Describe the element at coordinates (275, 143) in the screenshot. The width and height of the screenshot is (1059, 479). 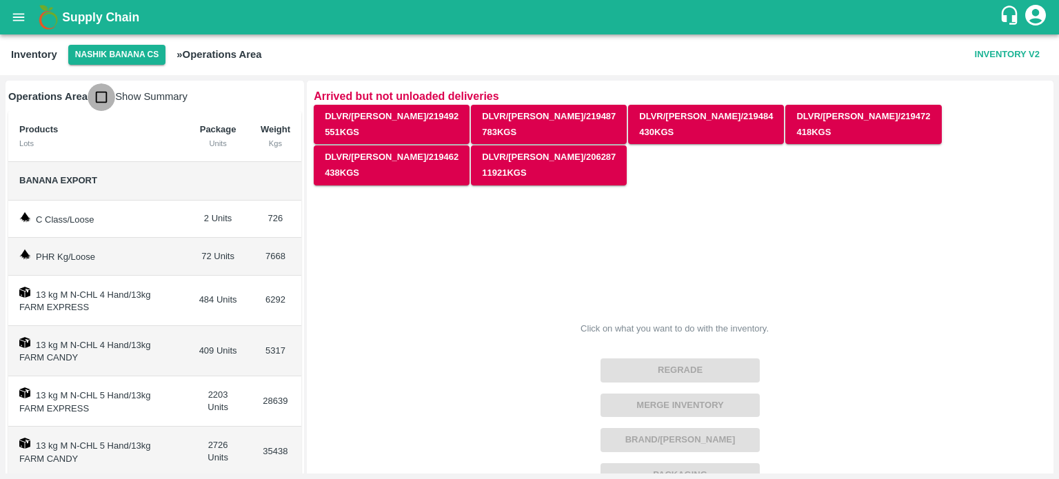
I see `div: Kgs` at that location.